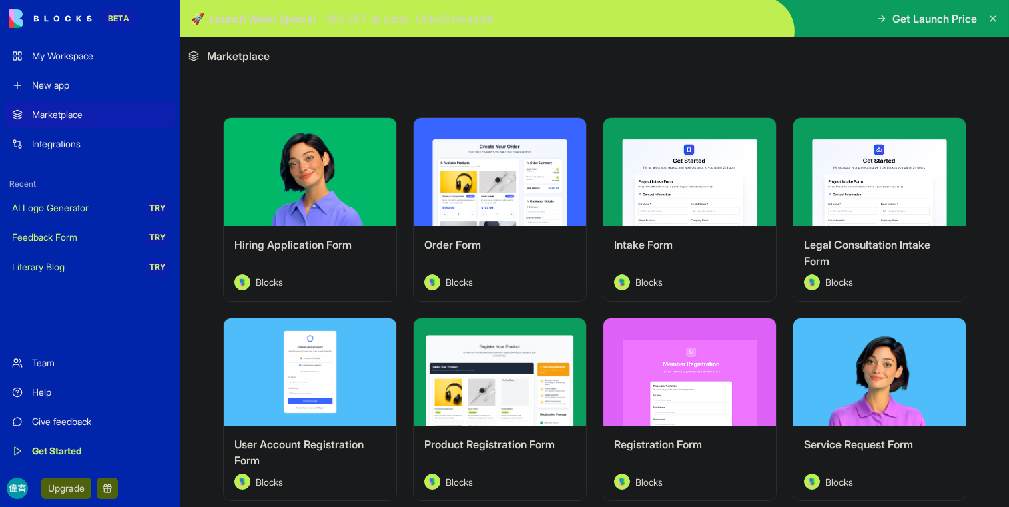  I want to click on p: - 10 % OFF all plans., so click(366, 19).